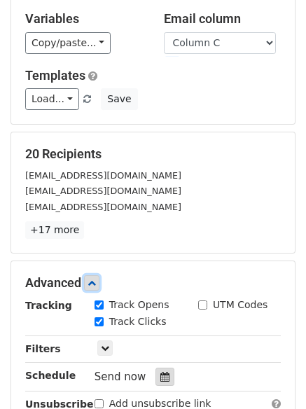 The width and height of the screenshot is (306, 409). Describe the element at coordinates (55, 230) in the screenshot. I see `a: +17 more` at that location.